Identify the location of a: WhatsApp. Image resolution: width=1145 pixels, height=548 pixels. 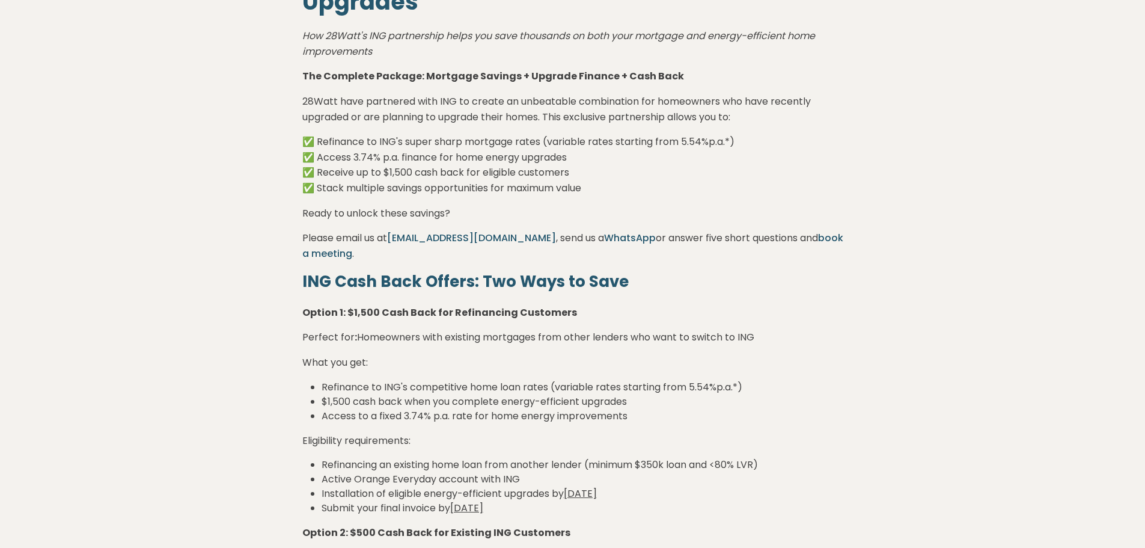
(630, 237).